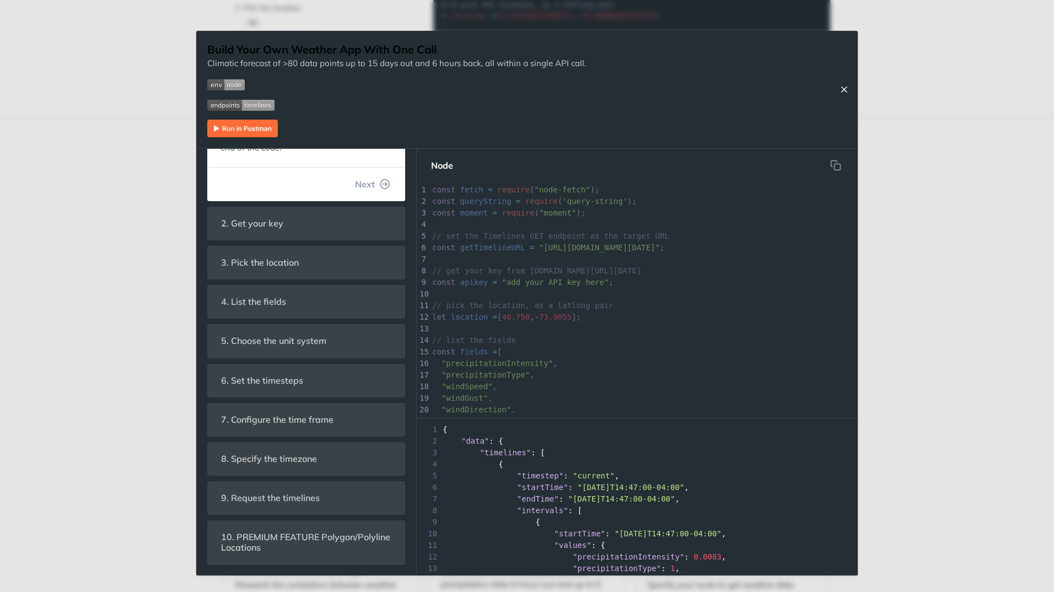 This screenshot has height=592, width=1054. What do you see at coordinates (474, 282) in the screenshot?
I see `span: apikey` at bounding box center [474, 282].